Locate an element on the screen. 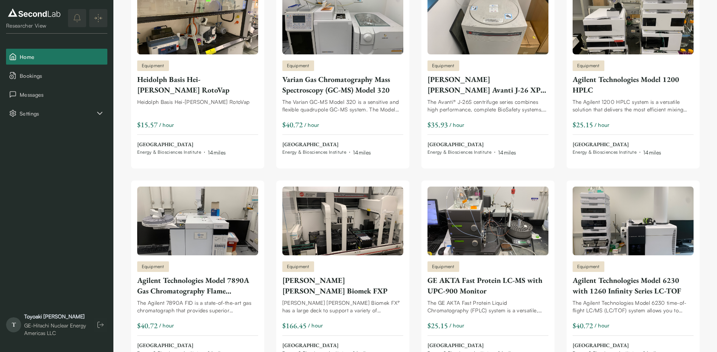  div: Researcher View is located at coordinates (34, 26).